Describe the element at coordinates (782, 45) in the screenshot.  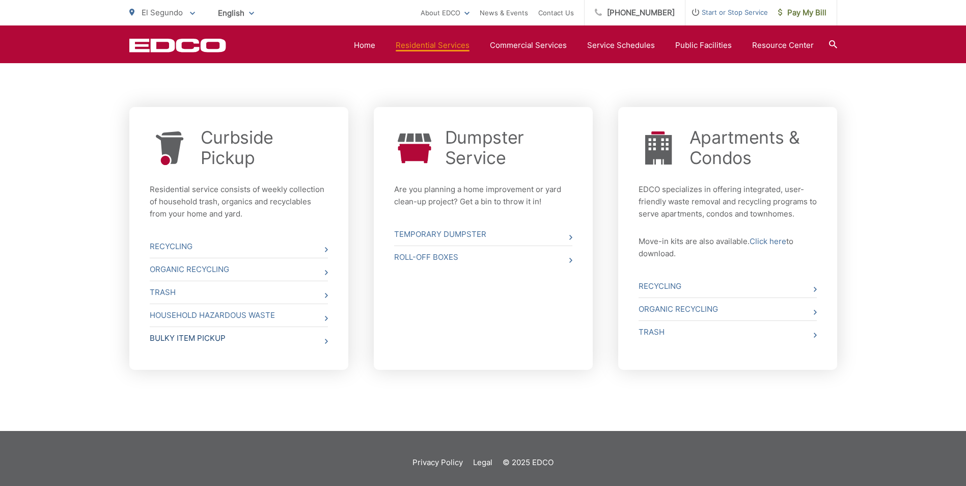
I see `a: Resource Center` at that location.